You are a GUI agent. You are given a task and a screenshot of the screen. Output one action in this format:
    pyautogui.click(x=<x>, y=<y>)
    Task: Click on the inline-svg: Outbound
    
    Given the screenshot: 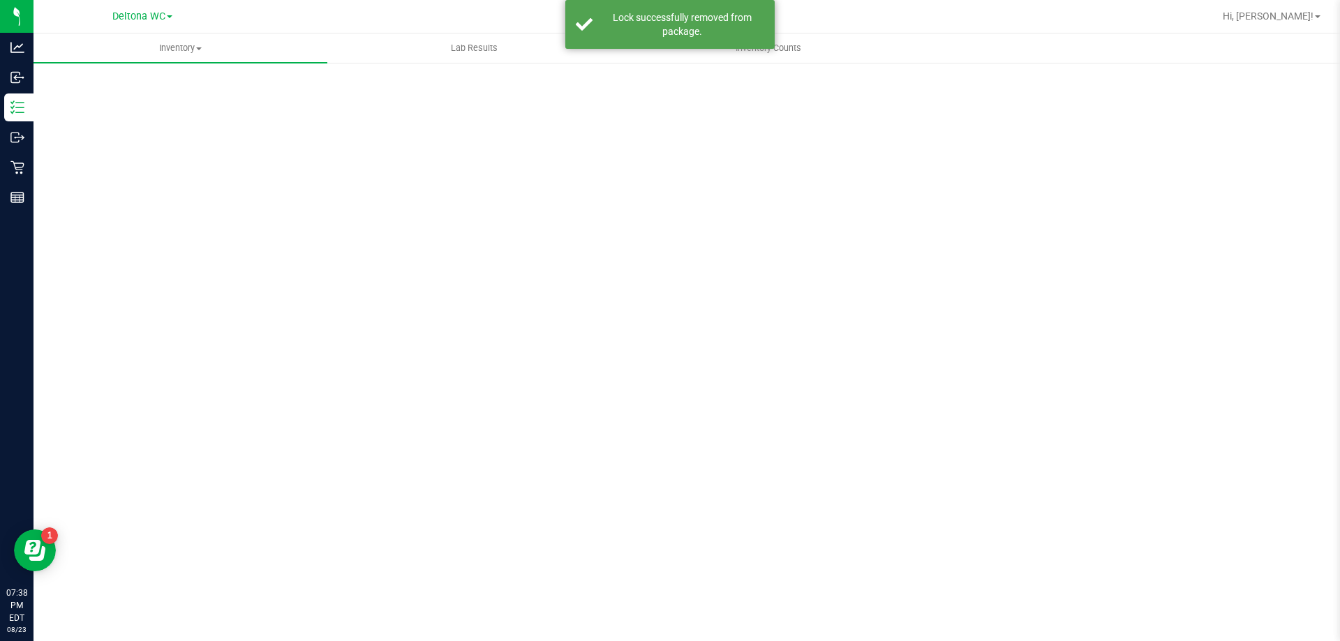 What is the action you would take?
    pyautogui.click(x=17, y=138)
    